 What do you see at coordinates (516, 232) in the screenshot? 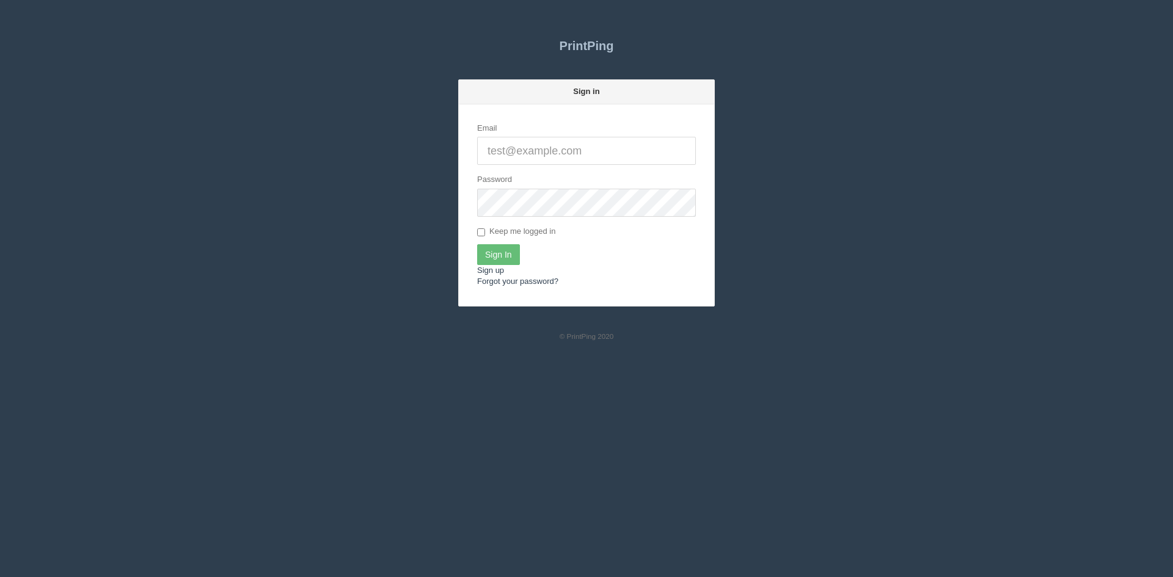
I see `label: Keep me logged in` at bounding box center [516, 232].